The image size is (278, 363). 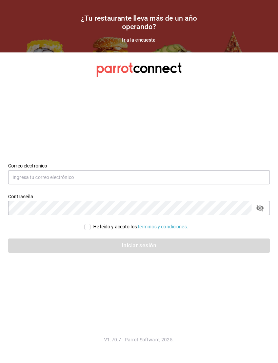 I want to click on h1: ¿Tu restaurante lleva más de un año operando?, so click(x=139, y=23).